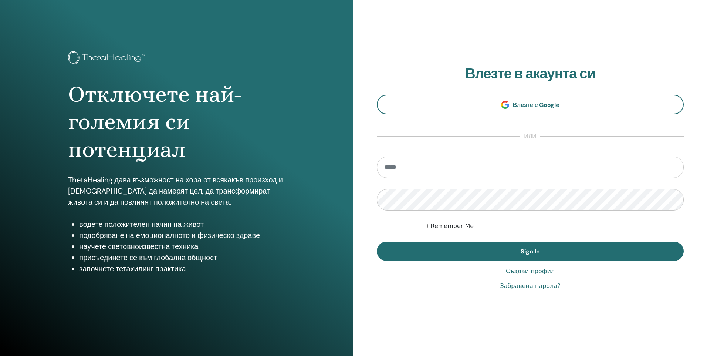  I want to click on a: Забравена парола?, so click(530, 286).